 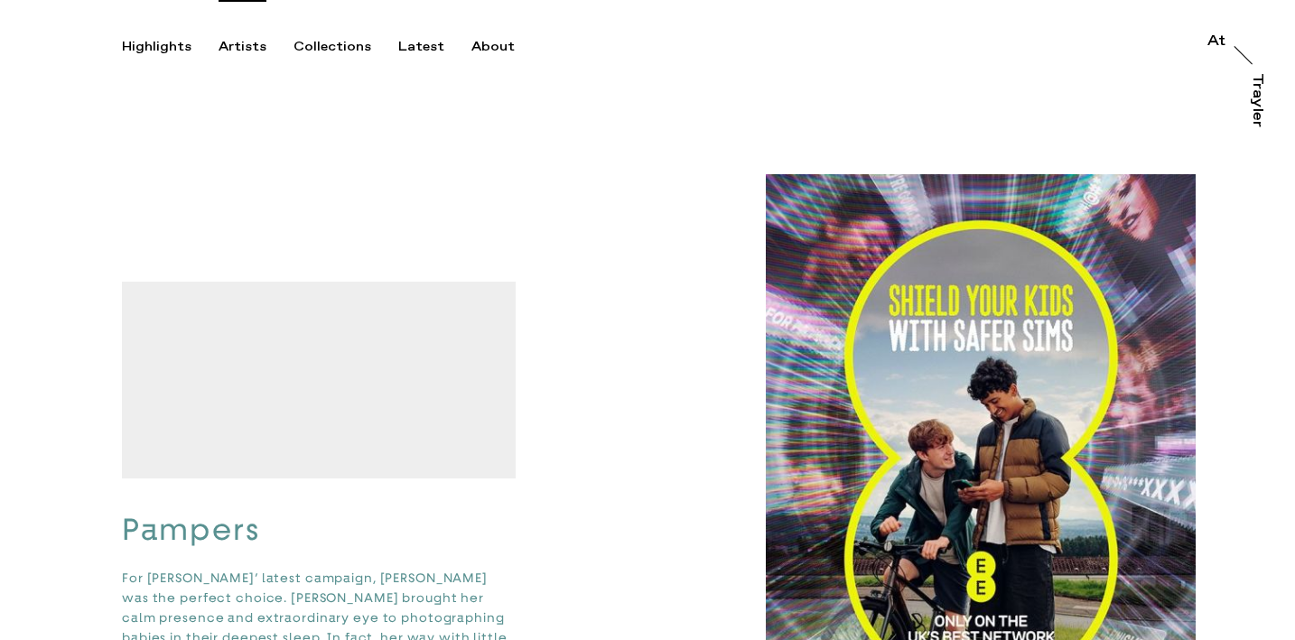 What do you see at coordinates (1257, 100) in the screenshot?
I see `div: Trayler` at bounding box center [1257, 100].